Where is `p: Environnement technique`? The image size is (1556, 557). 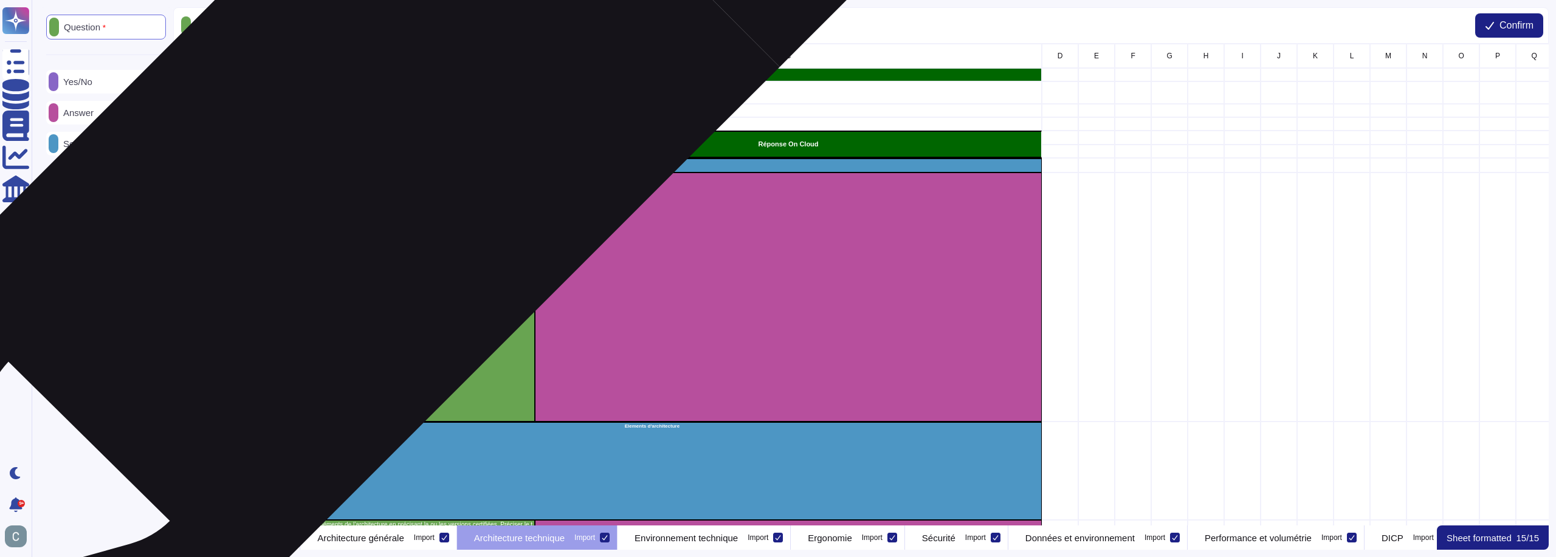 p: Environnement technique is located at coordinates (686, 538).